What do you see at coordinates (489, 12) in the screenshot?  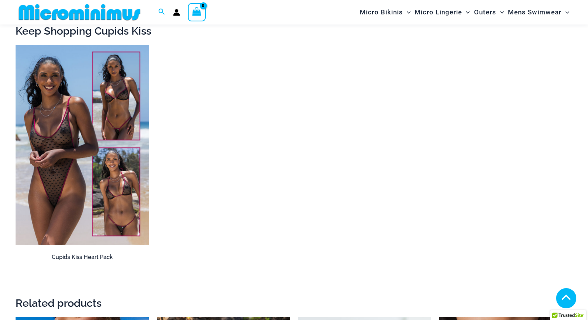 I see `a: OutersMenu ToggleMenu Toggle` at bounding box center [489, 12].